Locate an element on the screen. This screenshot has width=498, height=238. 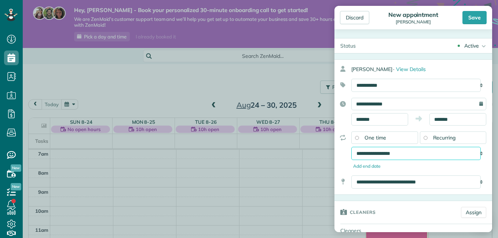
span: View Details is located at coordinates (411, 69).